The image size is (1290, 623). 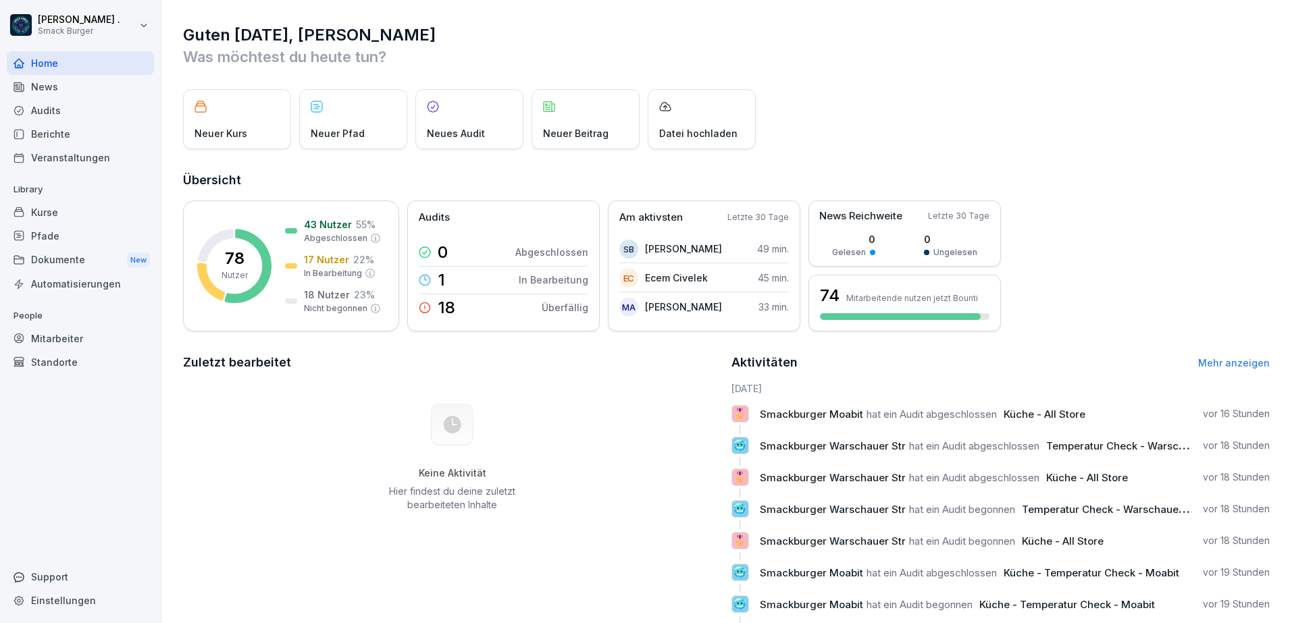 I want to click on p: 43 Nutzer, so click(x=328, y=224).